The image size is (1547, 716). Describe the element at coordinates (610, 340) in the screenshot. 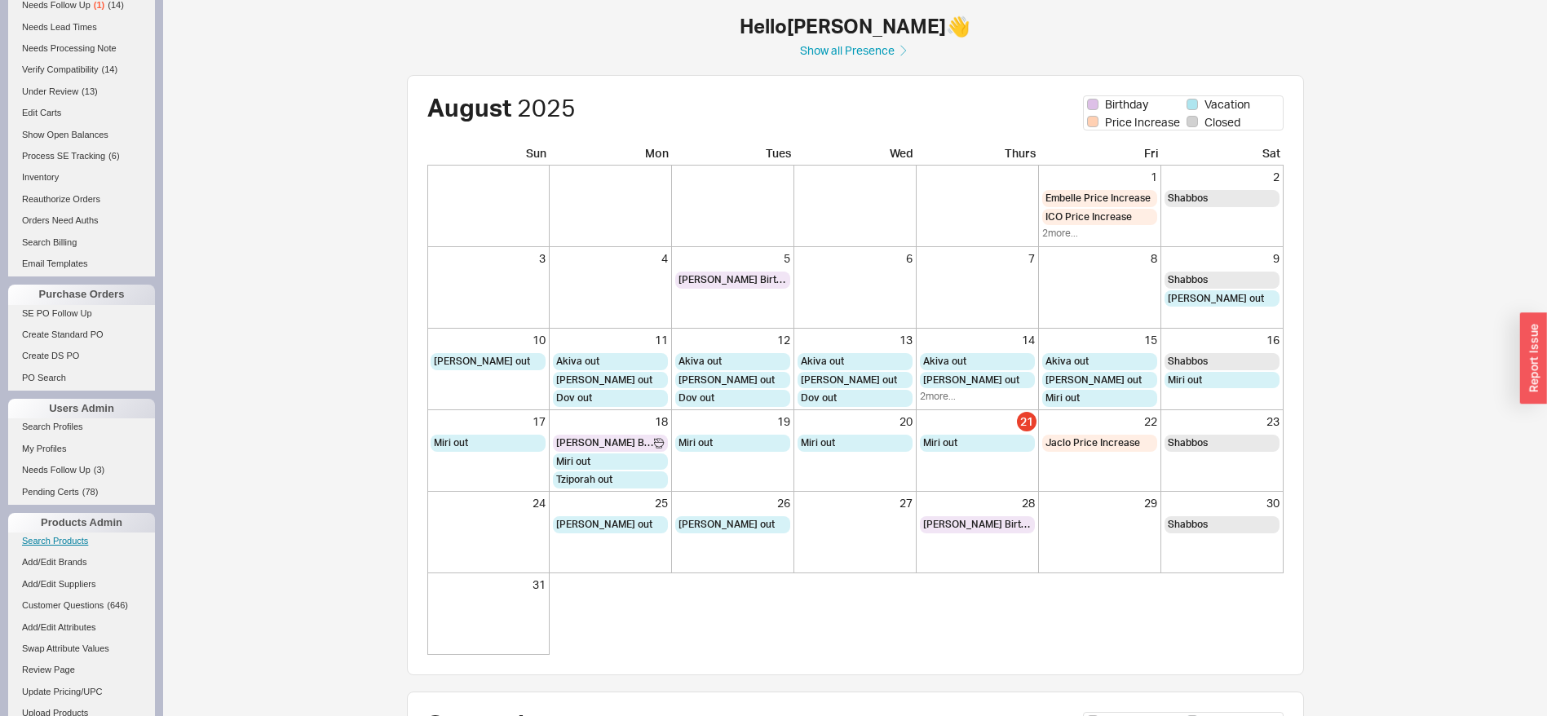

I see `div: 11` at that location.